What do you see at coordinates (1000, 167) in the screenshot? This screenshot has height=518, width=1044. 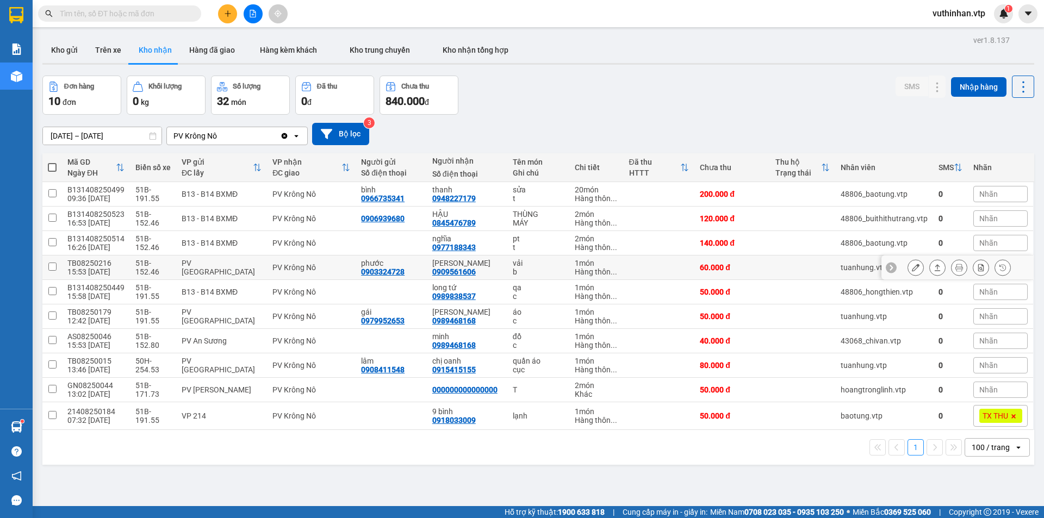 I see `div: Nhãn` at bounding box center [1000, 167].